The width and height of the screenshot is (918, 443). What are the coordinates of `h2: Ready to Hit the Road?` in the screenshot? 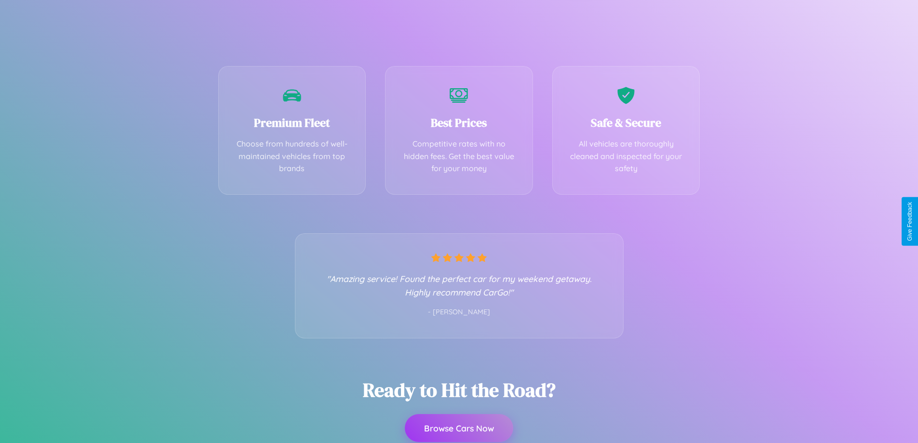 It's located at (459, 390).